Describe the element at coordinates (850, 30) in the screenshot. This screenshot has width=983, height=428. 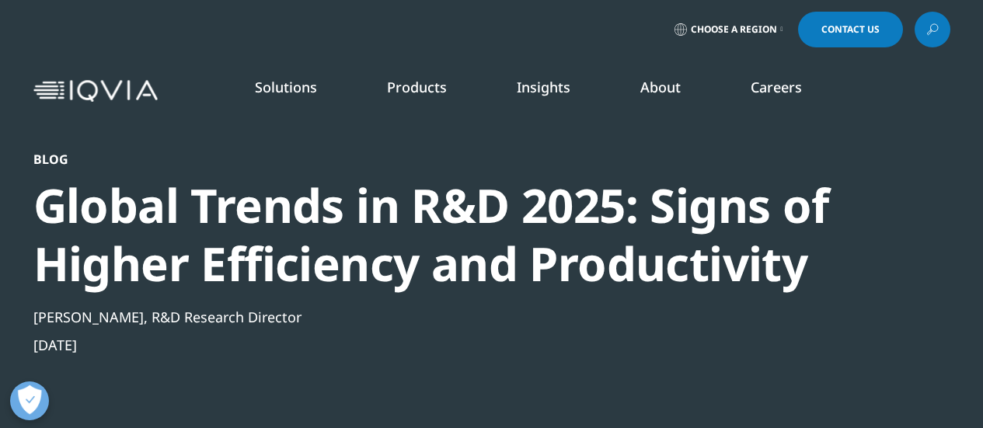
I see `span: Contact Us` at that location.